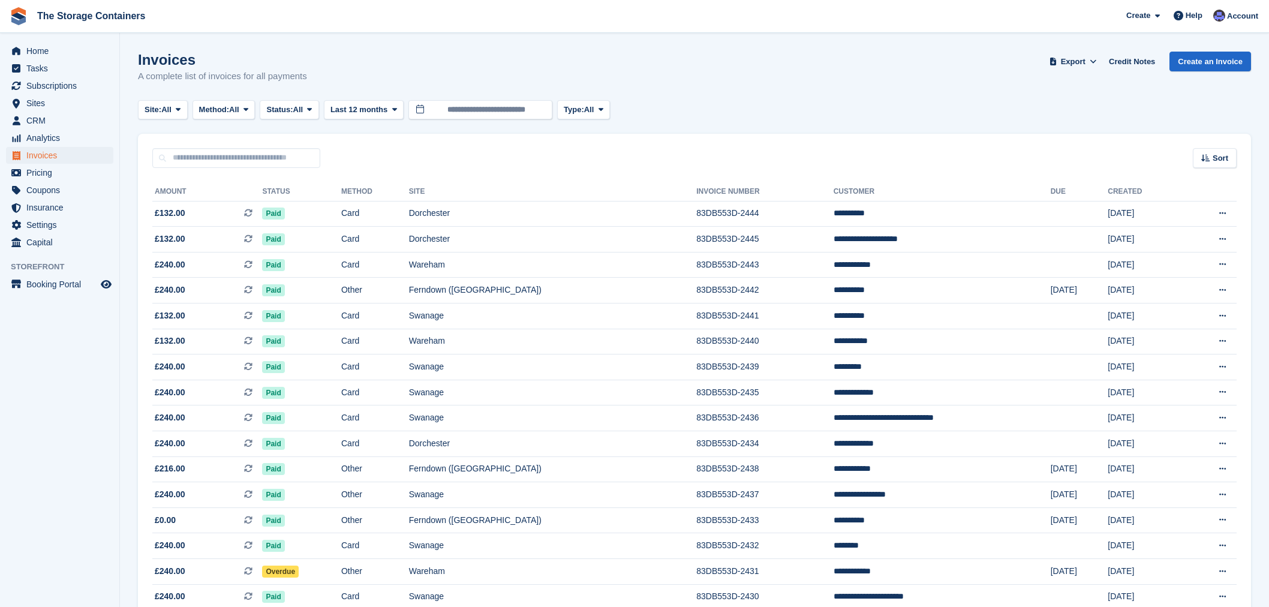 This screenshot has height=607, width=1269. What do you see at coordinates (62, 155) in the screenshot?
I see `span: Invoices` at bounding box center [62, 155].